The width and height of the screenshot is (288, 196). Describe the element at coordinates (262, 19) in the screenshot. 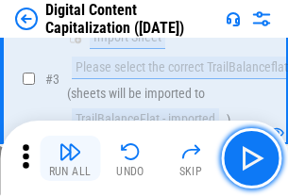

I see `img: Settings menu` at that location.